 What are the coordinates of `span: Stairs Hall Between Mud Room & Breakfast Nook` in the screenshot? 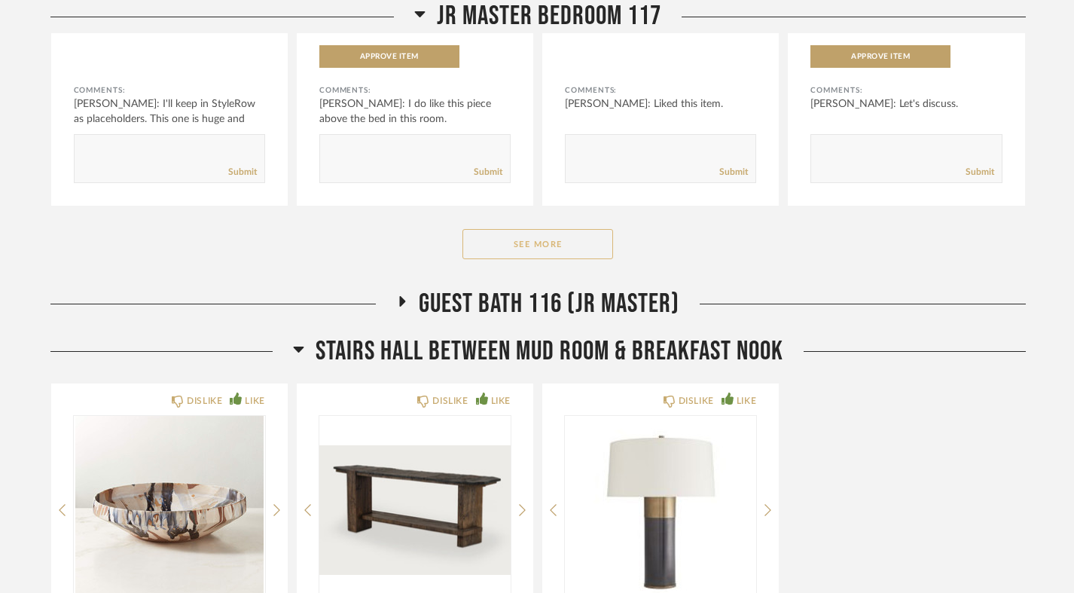 It's located at (549, 351).